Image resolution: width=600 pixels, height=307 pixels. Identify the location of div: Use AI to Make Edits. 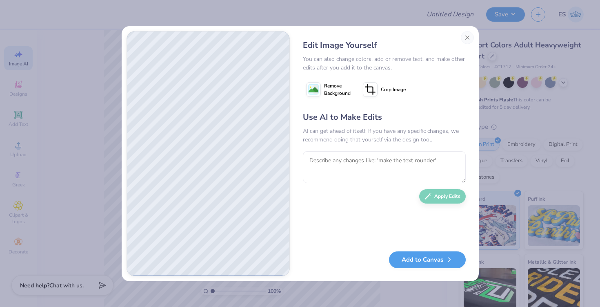
(384, 117).